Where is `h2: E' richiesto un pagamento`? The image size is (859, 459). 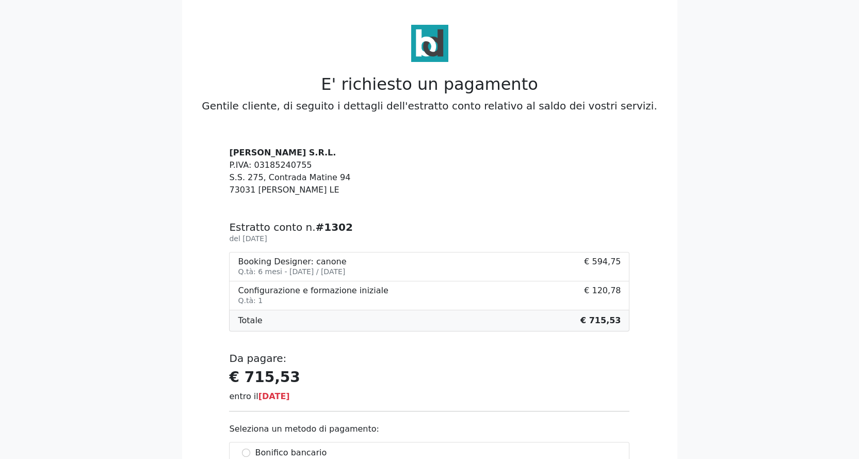
h2: E' richiesto un pagamento is located at coordinates (430, 84).